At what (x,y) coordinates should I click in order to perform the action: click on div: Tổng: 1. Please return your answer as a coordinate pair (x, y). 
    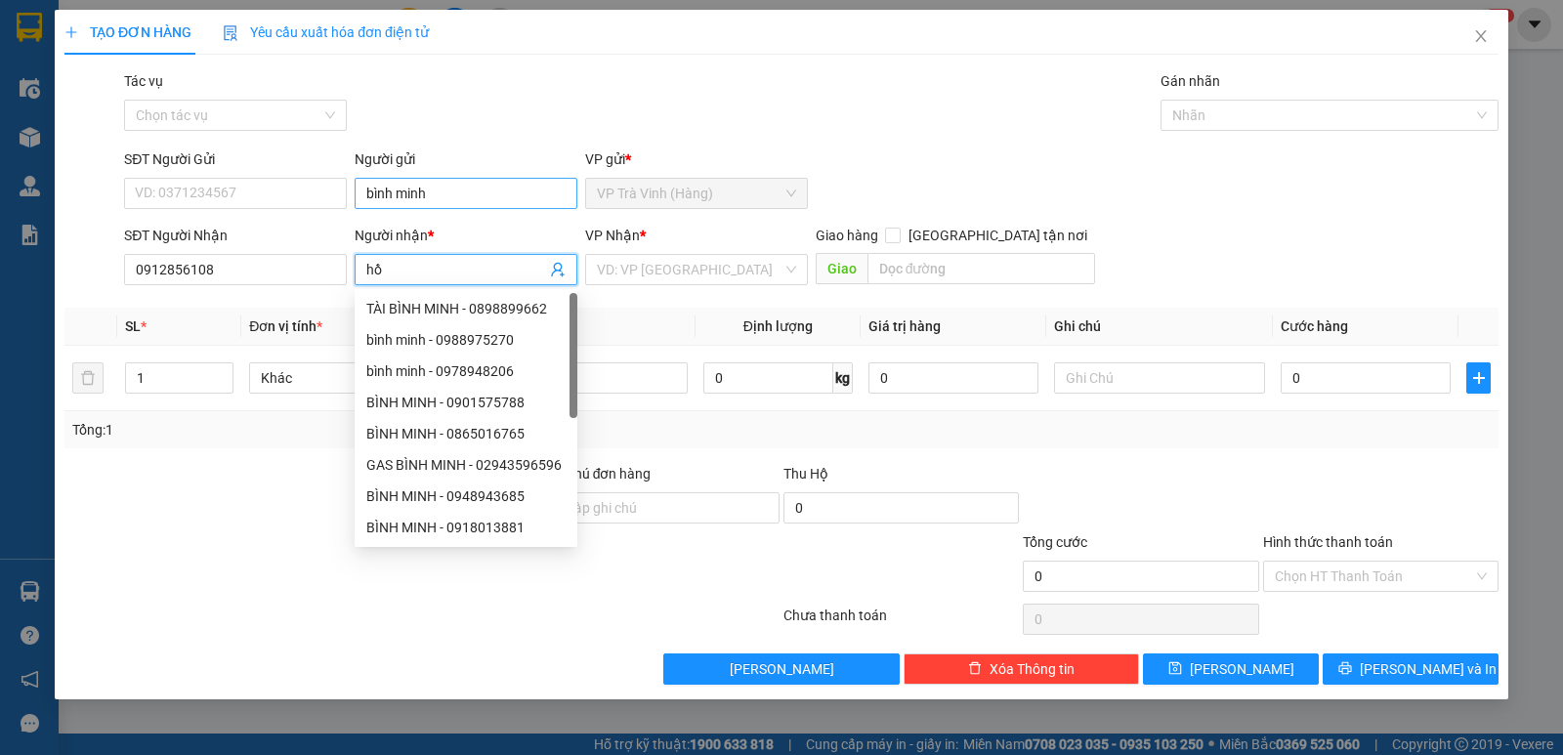
    Looking at the image, I should click on (338, 430).